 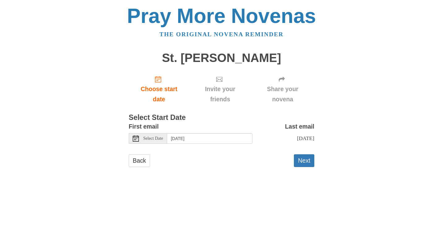 I want to click on span: Choose start date, so click(x=159, y=94).